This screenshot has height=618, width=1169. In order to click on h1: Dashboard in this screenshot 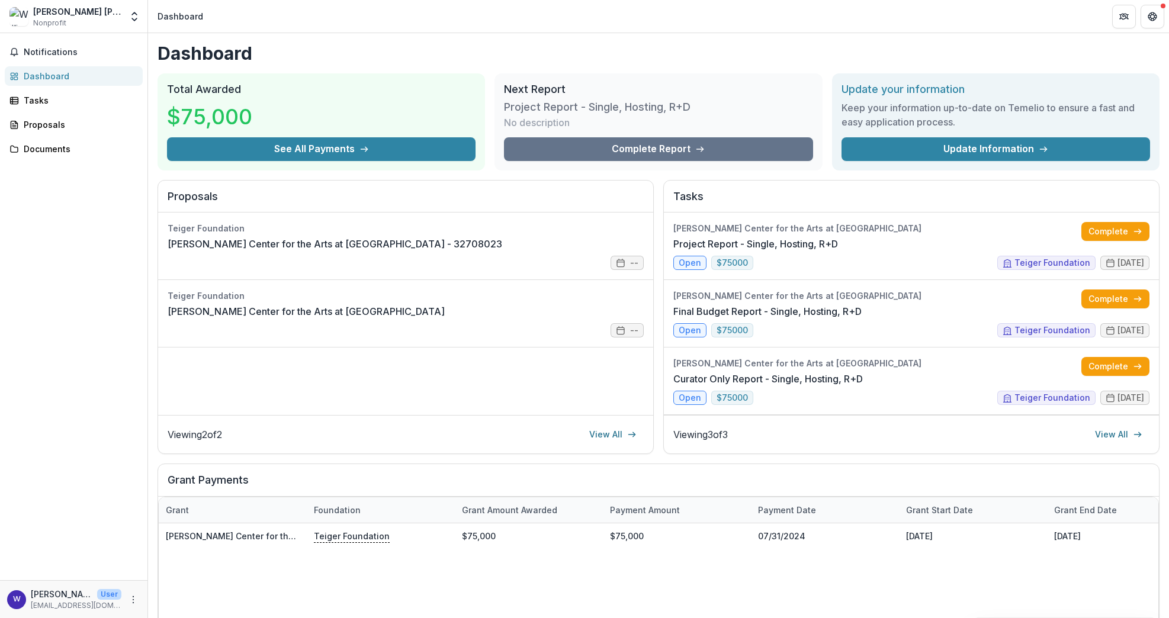, I will do `click(659, 53)`.